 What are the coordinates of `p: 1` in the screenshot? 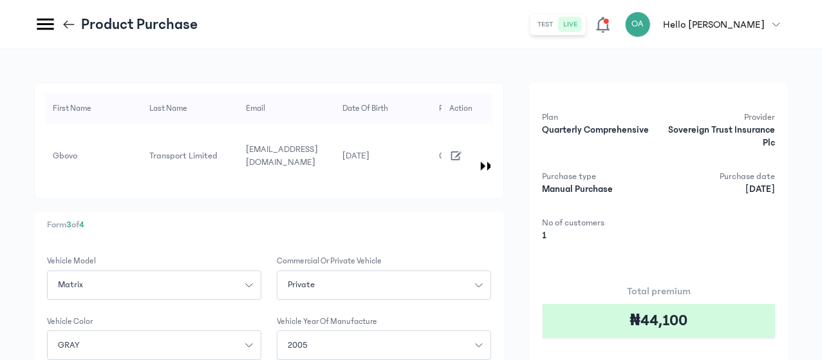 It's located at (599, 236).